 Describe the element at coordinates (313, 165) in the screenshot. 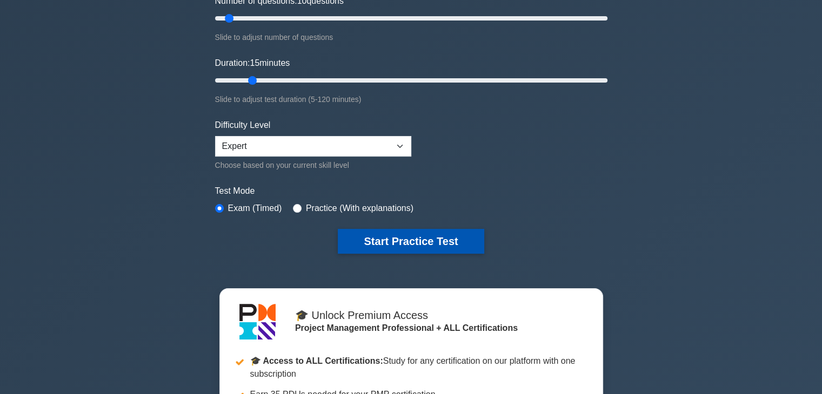

I see `div: Choose based on your current skill level` at that location.